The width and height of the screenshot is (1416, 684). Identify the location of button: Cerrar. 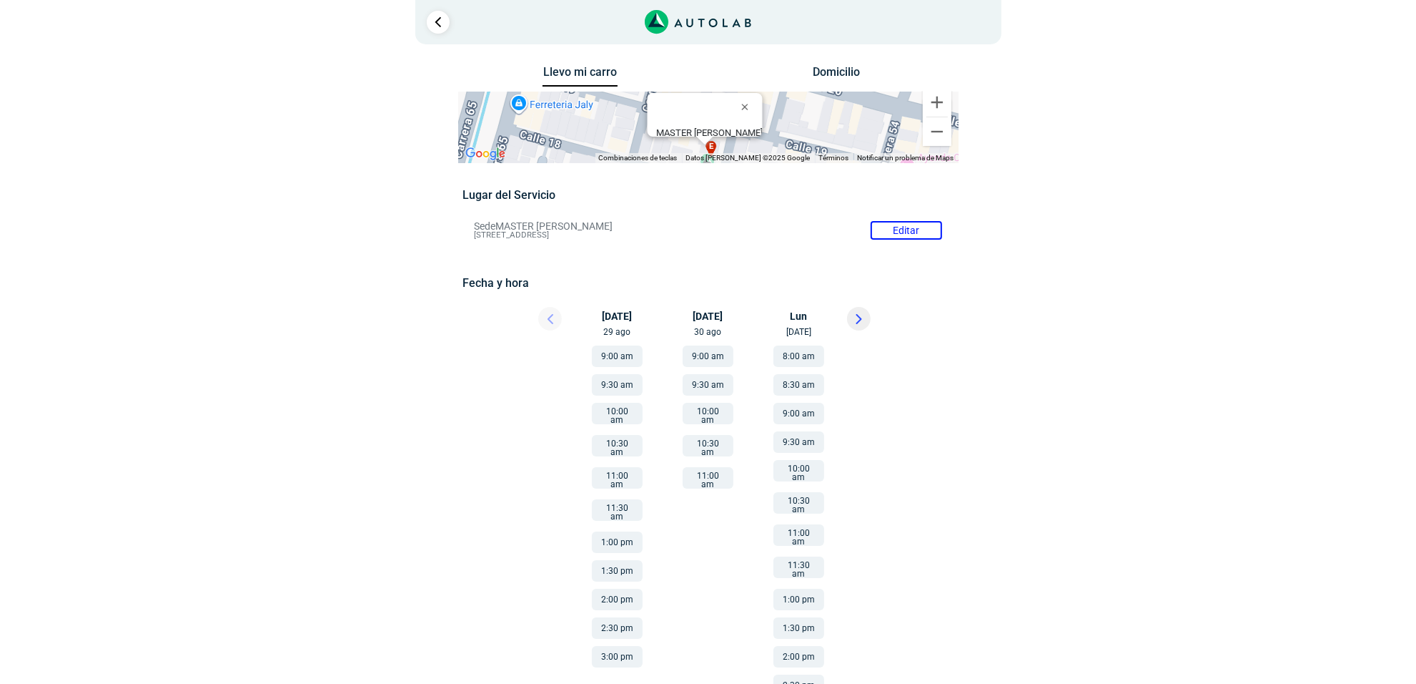
(748, 107).